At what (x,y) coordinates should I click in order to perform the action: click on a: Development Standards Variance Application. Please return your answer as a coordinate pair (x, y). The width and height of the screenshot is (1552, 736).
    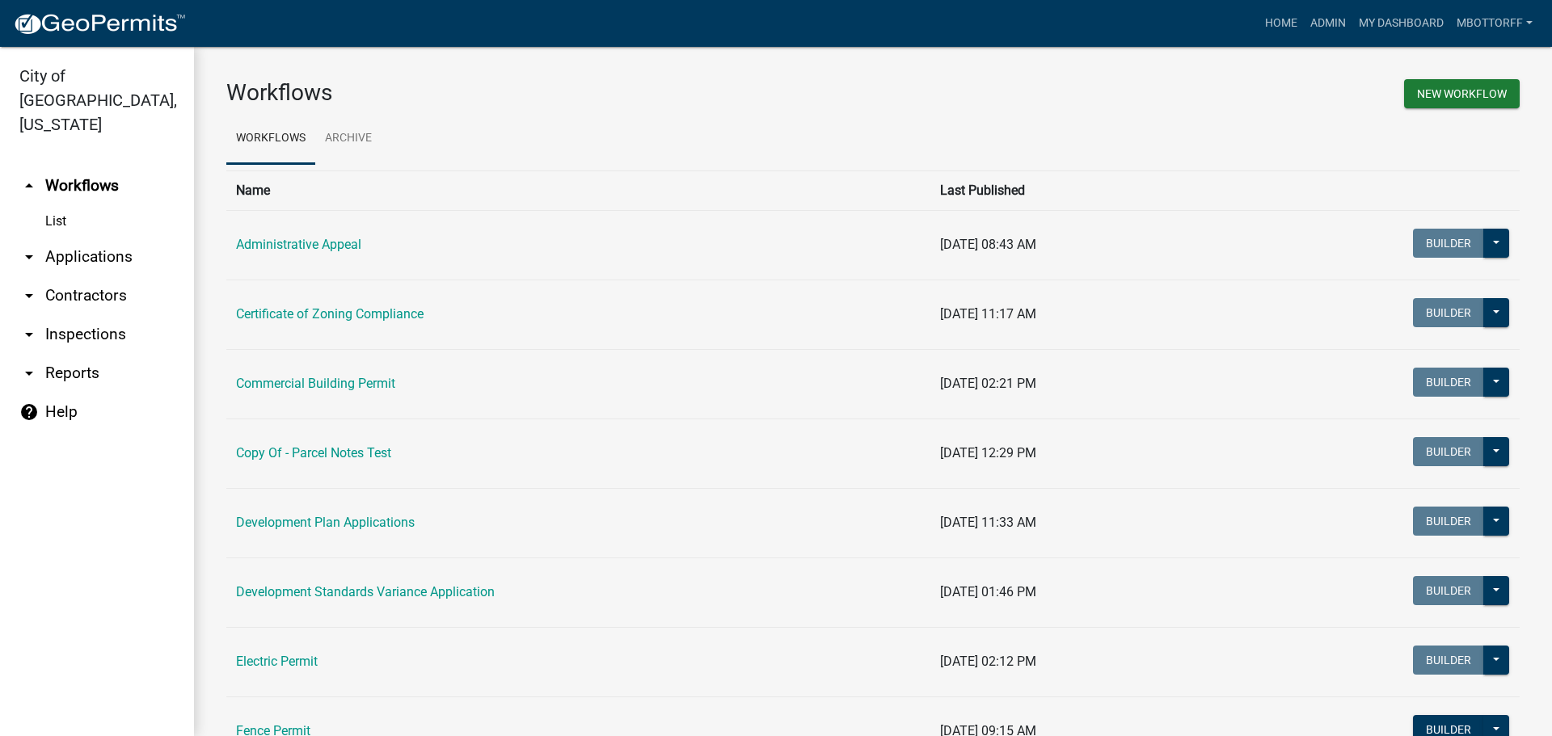
    Looking at the image, I should click on (365, 592).